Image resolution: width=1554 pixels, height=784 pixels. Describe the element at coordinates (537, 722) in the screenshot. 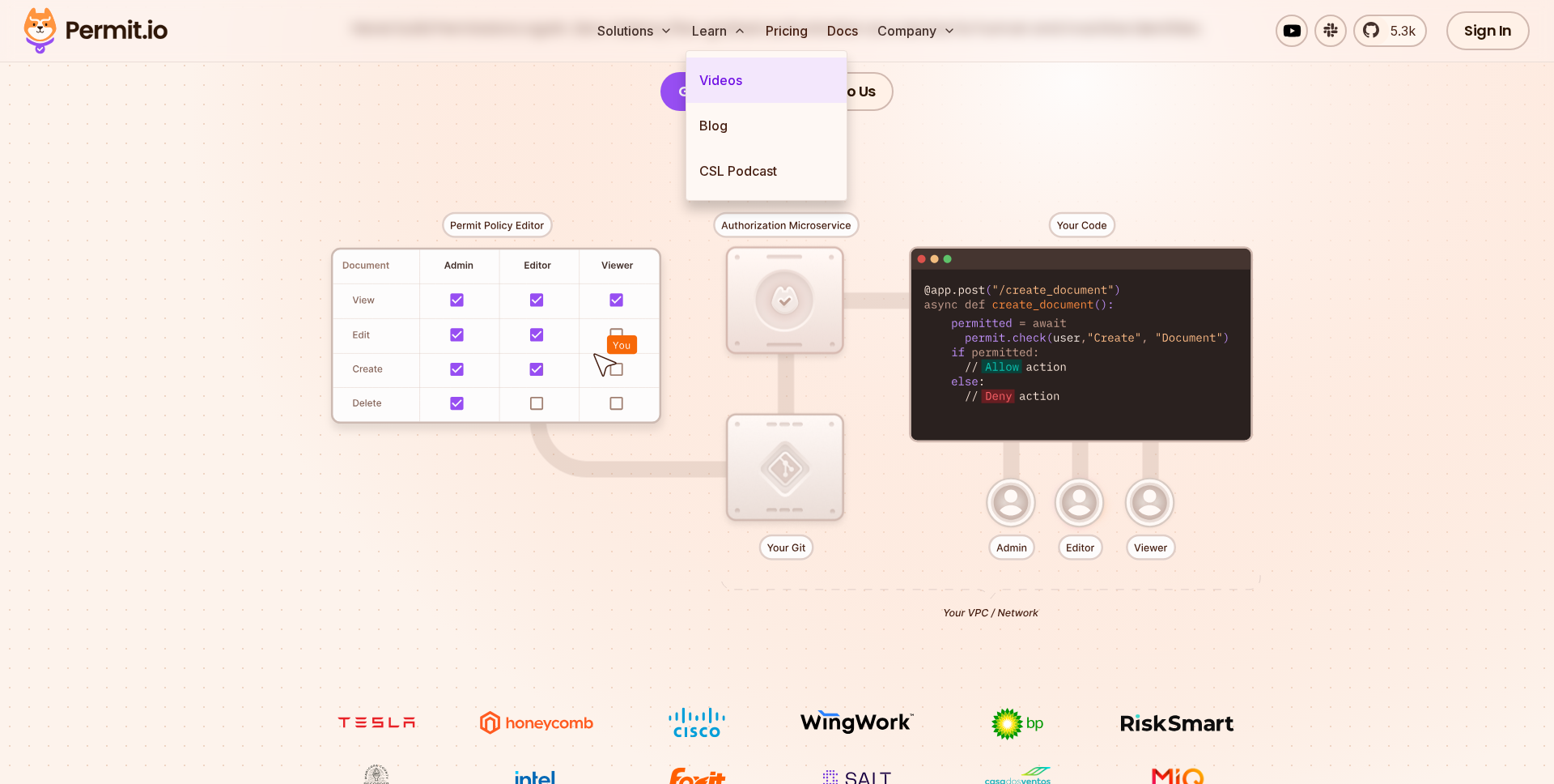

I see `img: Honeycomb` at that location.